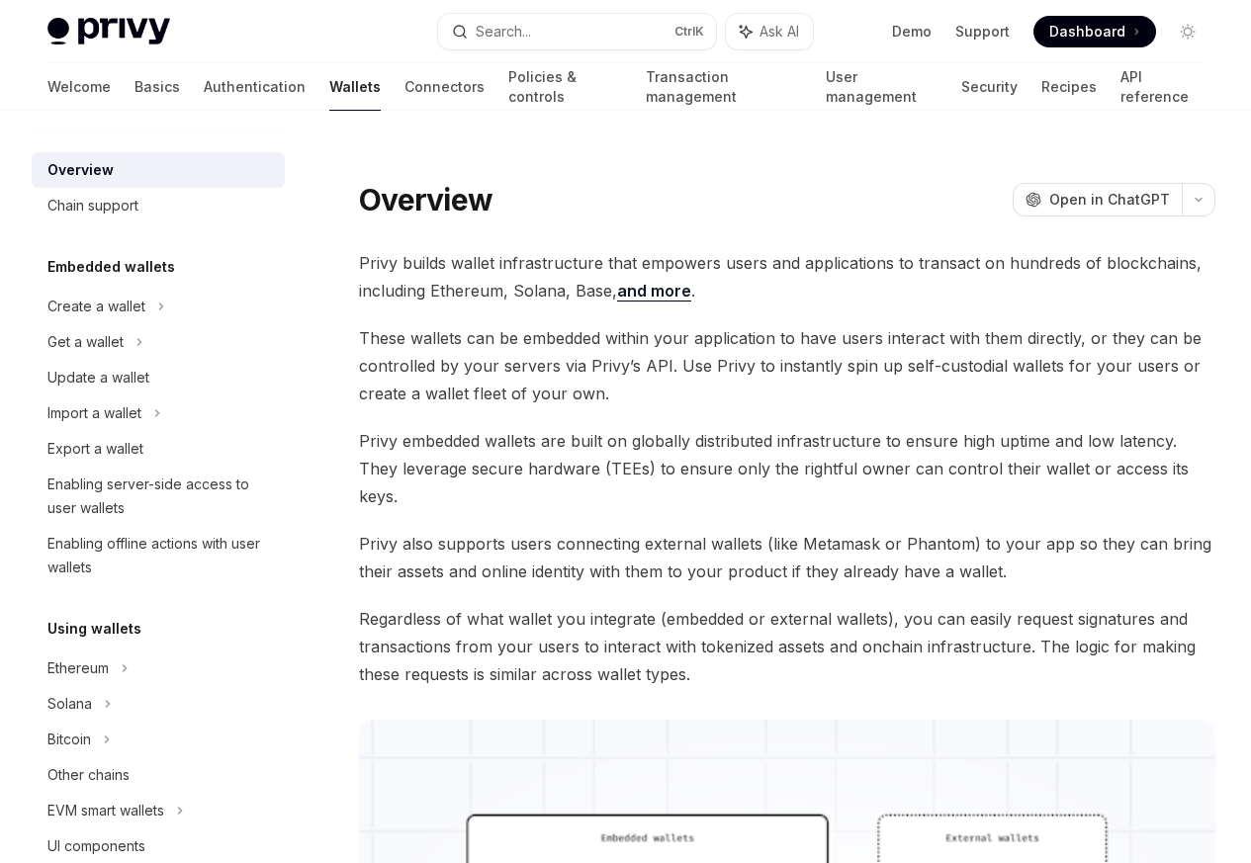 Image resolution: width=1251 pixels, height=863 pixels. Describe the element at coordinates (95, 449) in the screenshot. I see `div: Export a wallet` at that location.